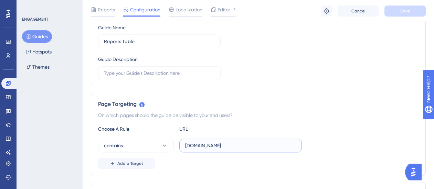  Describe the element at coordinates (159, 73) in the screenshot. I see `input: Type your Guide’s Description here` at that location.